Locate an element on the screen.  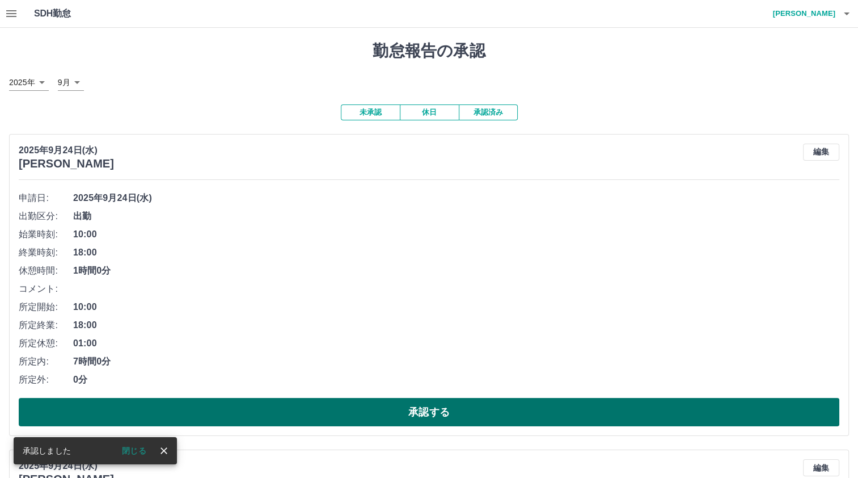
div: 9月 is located at coordinates (71, 82).